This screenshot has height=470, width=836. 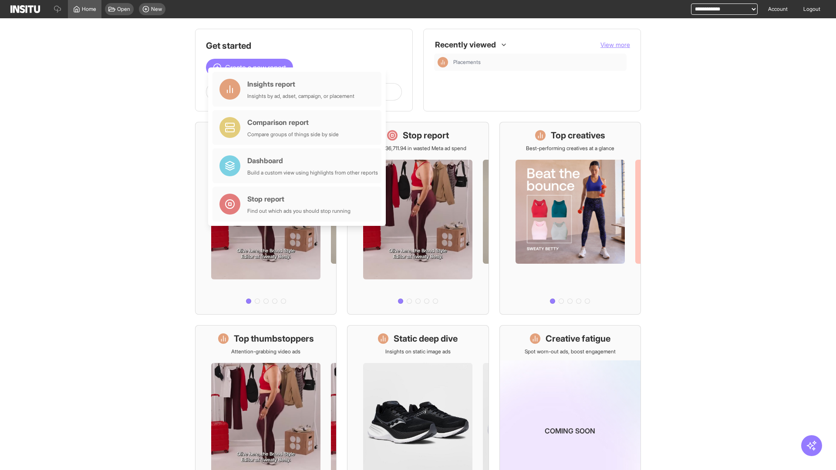 I want to click on h1: Stop report, so click(x=426, y=135).